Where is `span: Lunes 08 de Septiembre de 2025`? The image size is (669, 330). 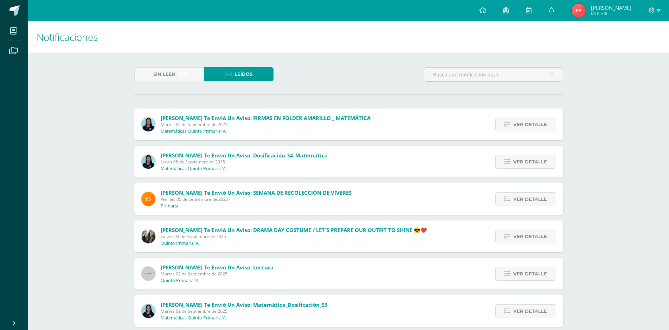 span: Lunes 08 de Septiembre de 2025 is located at coordinates (244, 161).